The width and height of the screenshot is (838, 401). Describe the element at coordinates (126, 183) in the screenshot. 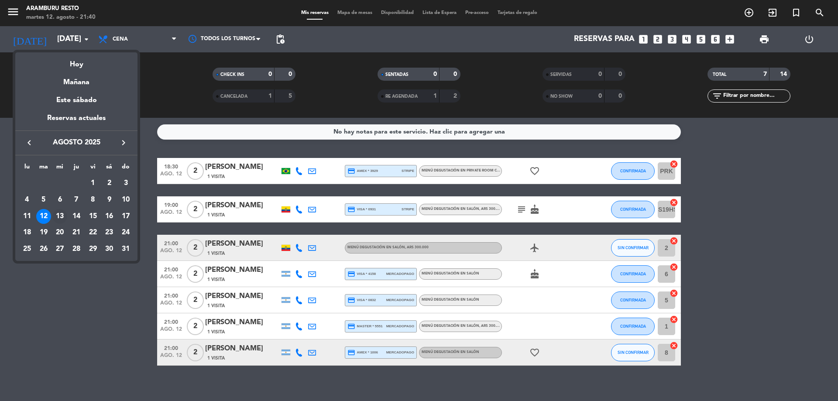

I see `div: 3` at that location.